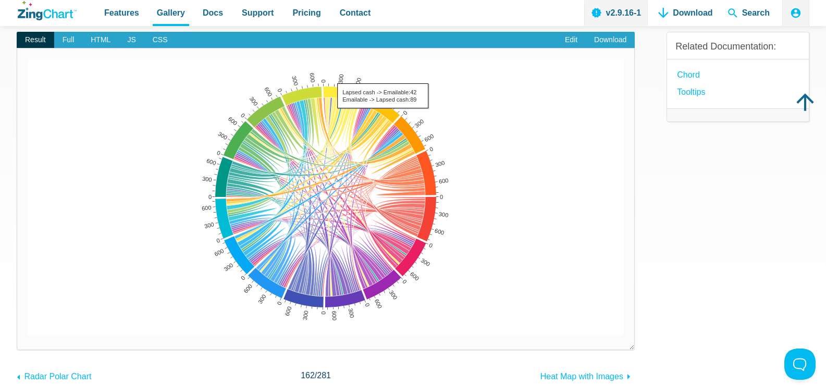 The height and width of the screenshot is (385, 826). What do you see at coordinates (213, 13) in the screenshot?
I see `span: Docs` at bounding box center [213, 13].